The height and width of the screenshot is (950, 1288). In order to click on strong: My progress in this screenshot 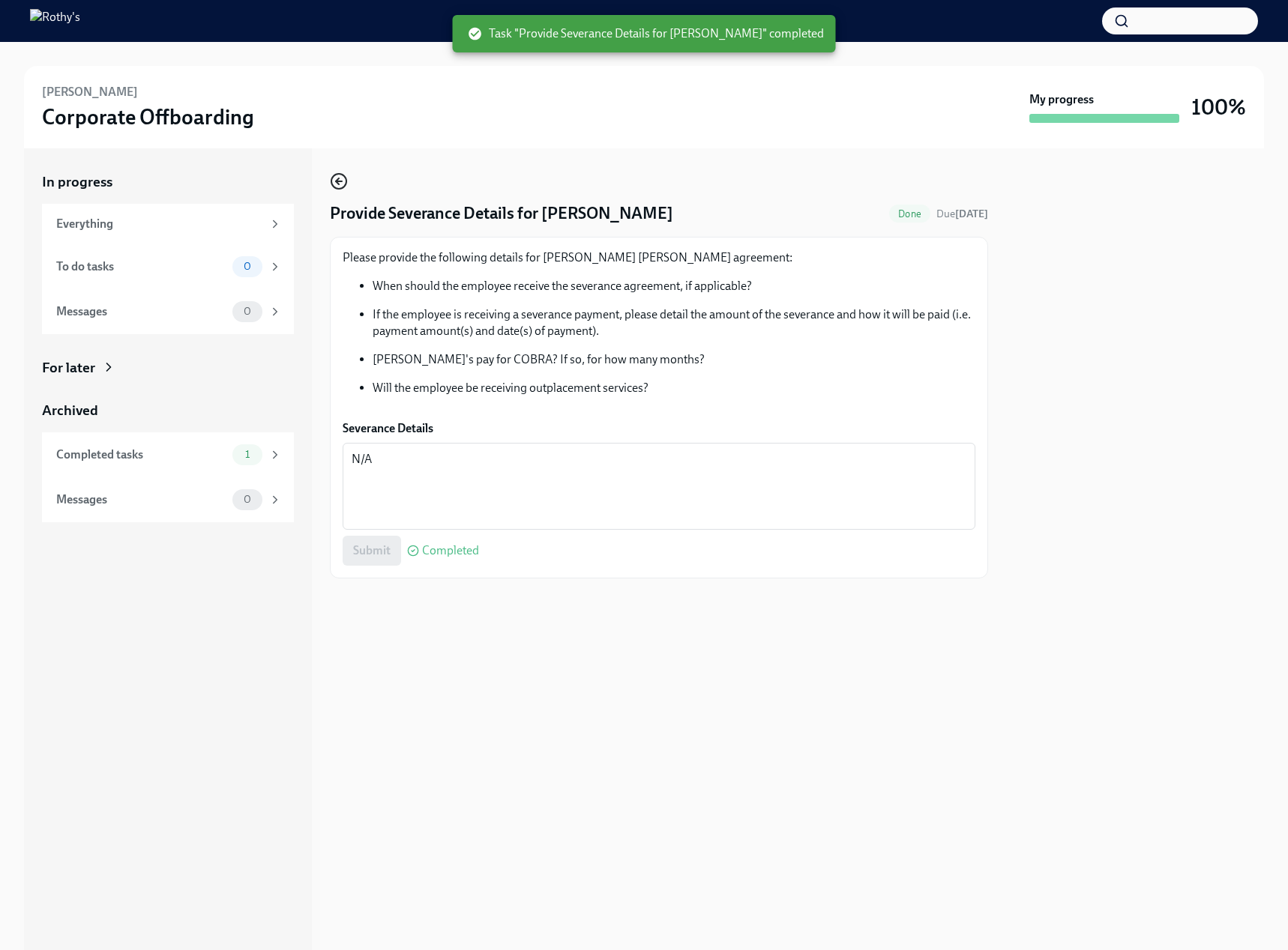, I will do `click(1061, 100)`.